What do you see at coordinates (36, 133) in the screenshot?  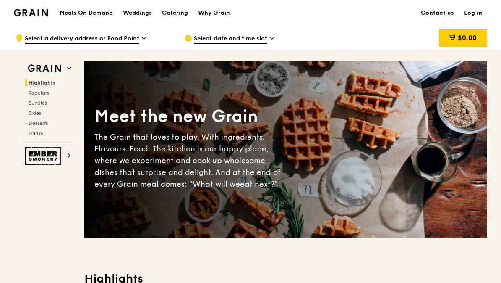 I see `span: Drinks` at bounding box center [36, 133].